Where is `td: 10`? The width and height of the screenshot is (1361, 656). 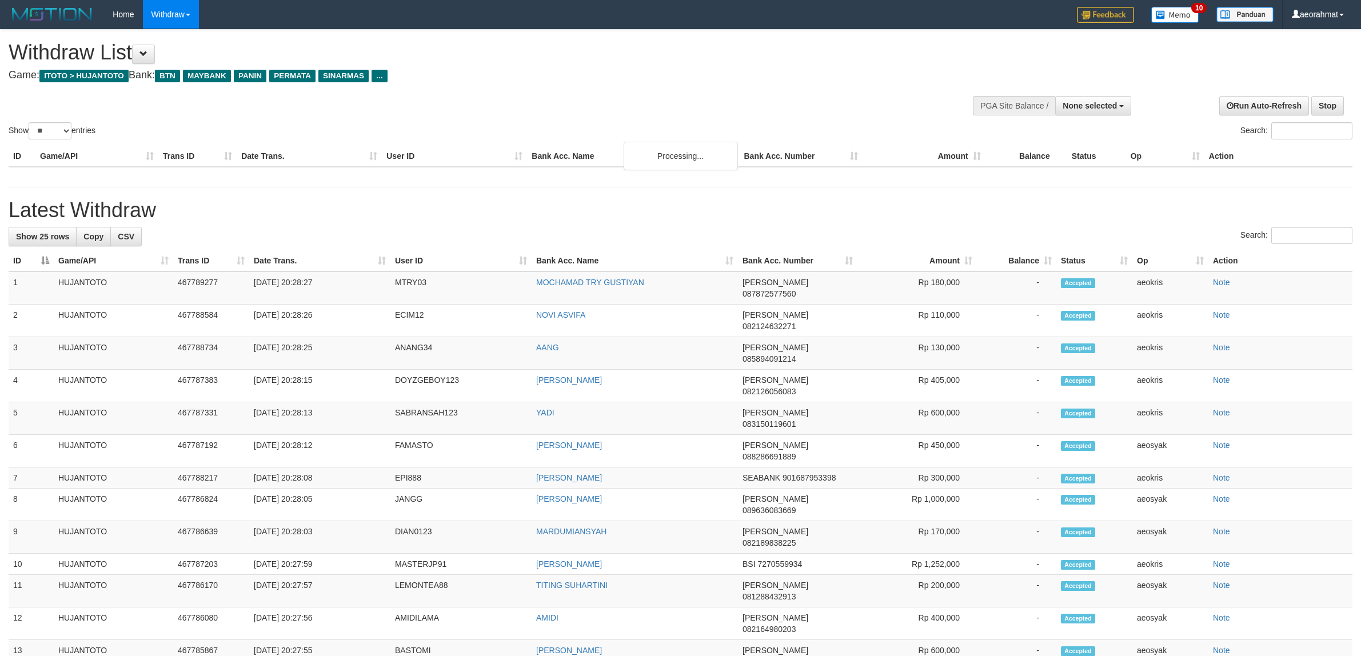 td: 10 is located at coordinates (31, 564).